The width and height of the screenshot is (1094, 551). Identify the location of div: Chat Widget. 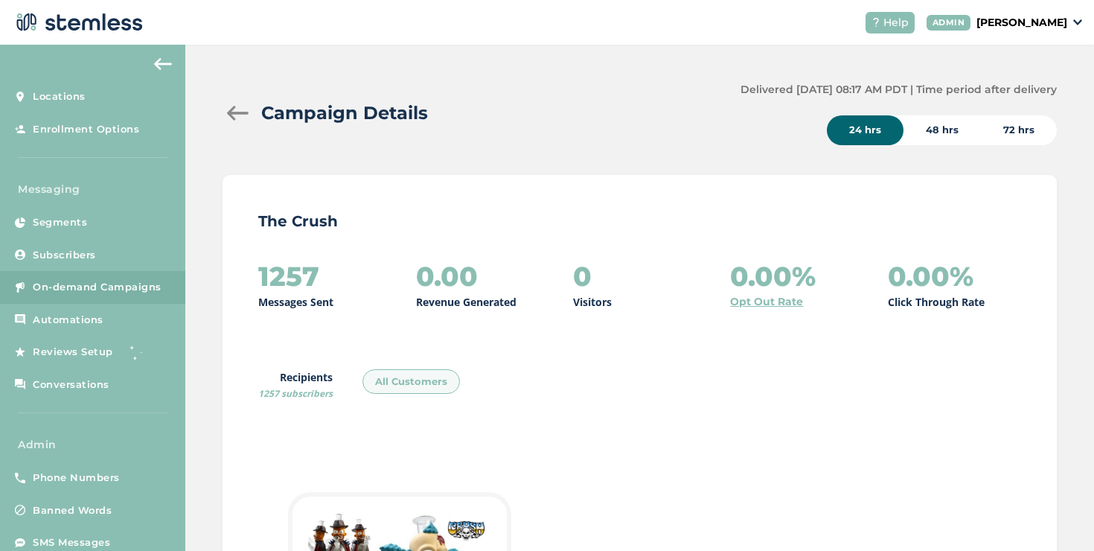
(1057, 515).